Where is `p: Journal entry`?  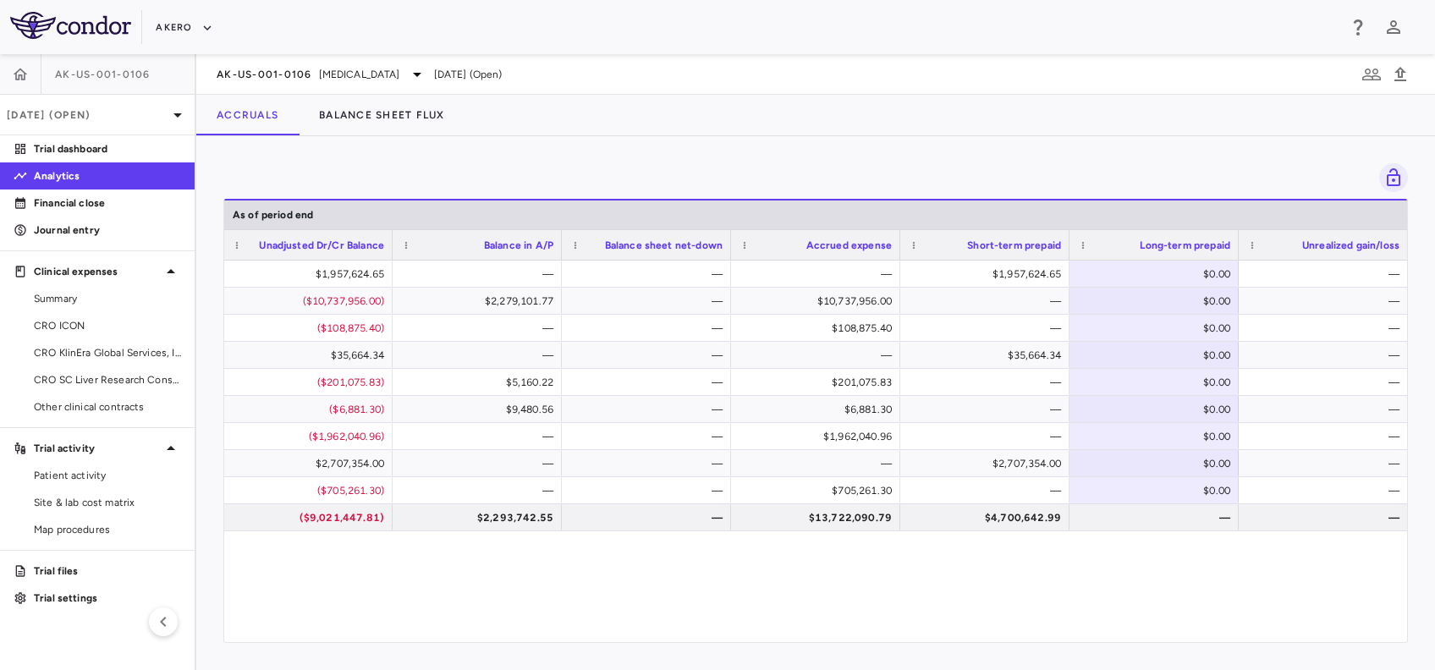
p: Journal entry is located at coordinates (107, 230).